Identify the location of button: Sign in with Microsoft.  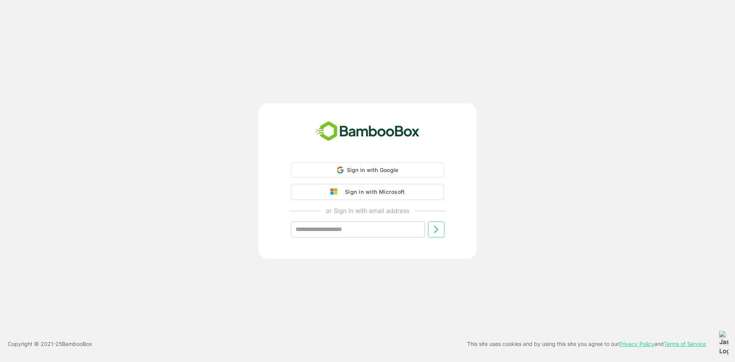
(368, 192).